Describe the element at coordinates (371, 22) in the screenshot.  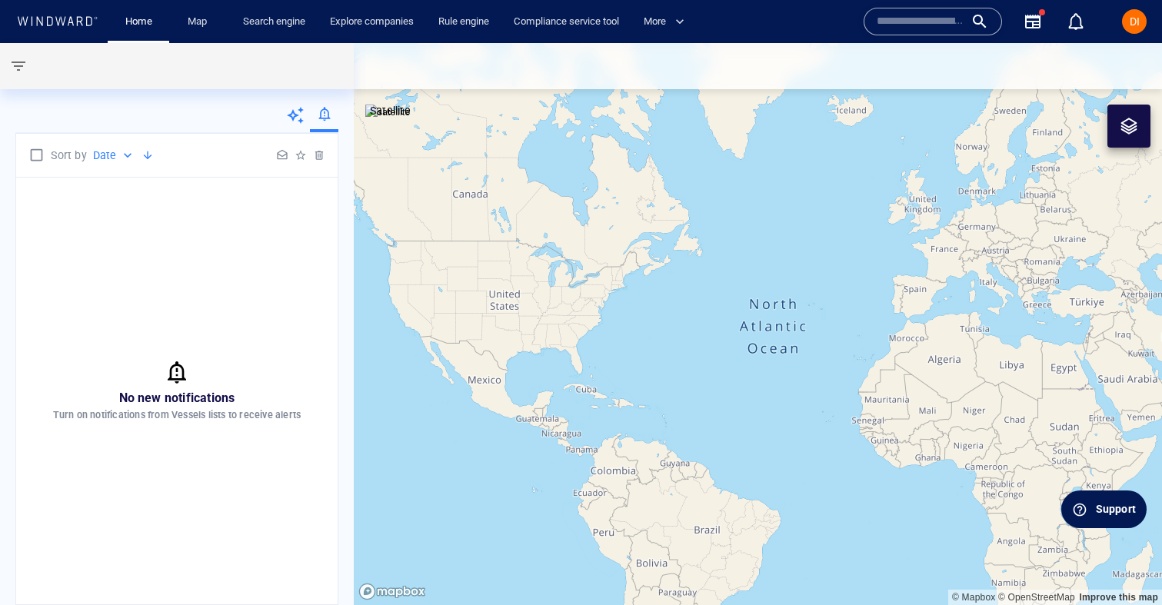
I see `a: Explore companies` at that location.